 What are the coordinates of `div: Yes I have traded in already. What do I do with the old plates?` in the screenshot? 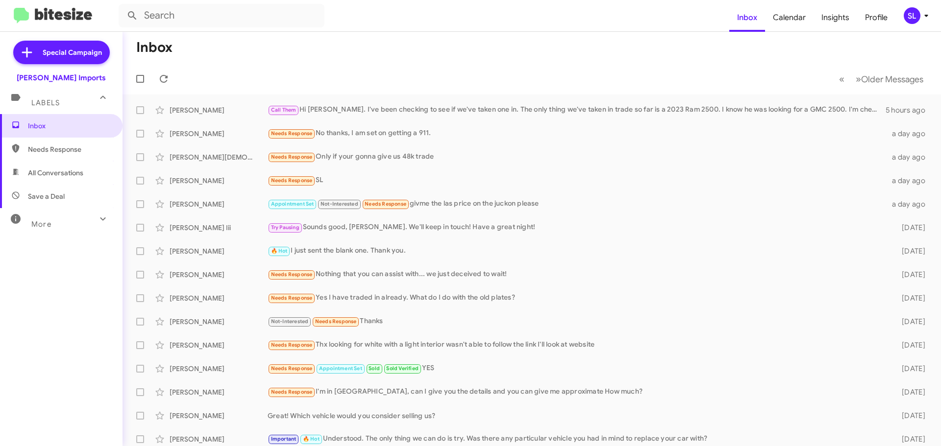 It's located at (577, 298).